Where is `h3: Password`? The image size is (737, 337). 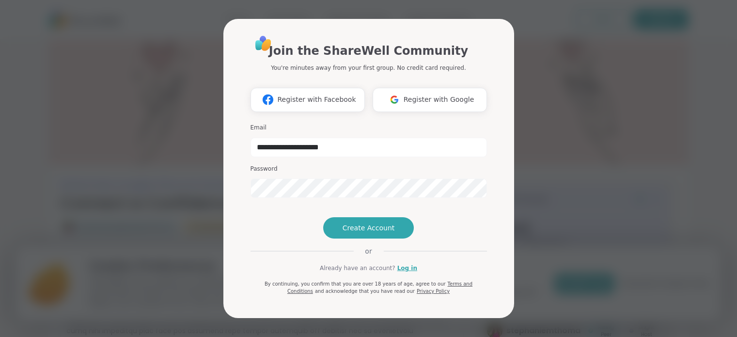
h3: Password is located at coordinates (369, 169).